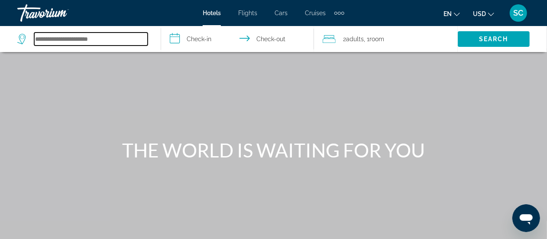  Describe the element at coordinates (248, 13) in the screenshot. I see `a: Flights` at that location.